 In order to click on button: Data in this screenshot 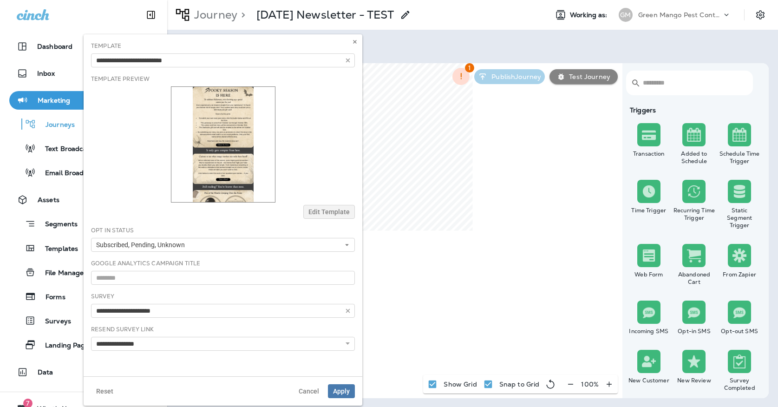, I will do `click(84, 372)`.